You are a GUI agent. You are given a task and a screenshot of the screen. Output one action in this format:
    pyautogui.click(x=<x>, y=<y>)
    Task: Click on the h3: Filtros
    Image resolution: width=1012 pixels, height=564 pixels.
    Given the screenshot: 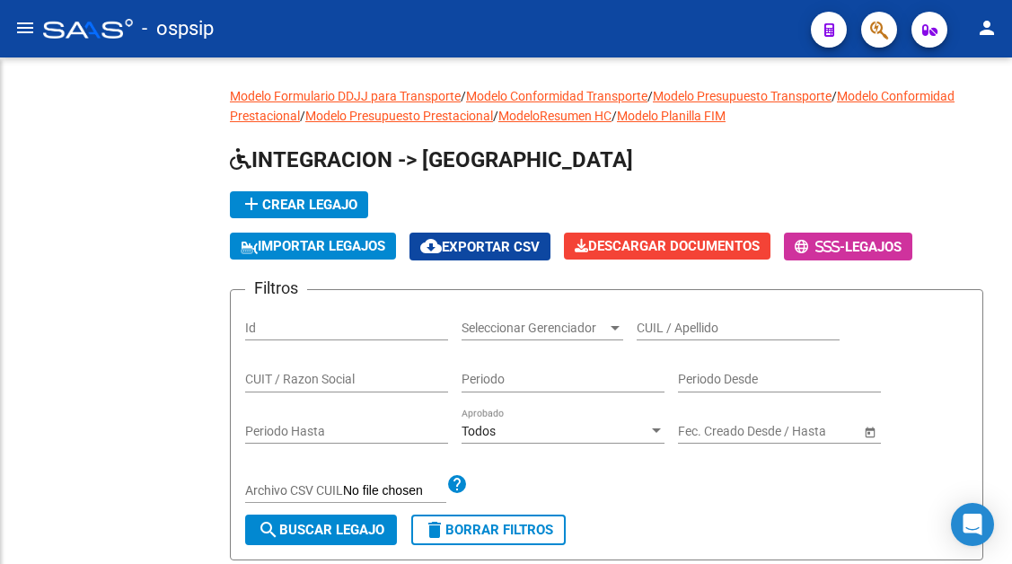 What is the action you would take?
    pyautogui.click(x=276, y=288)
    